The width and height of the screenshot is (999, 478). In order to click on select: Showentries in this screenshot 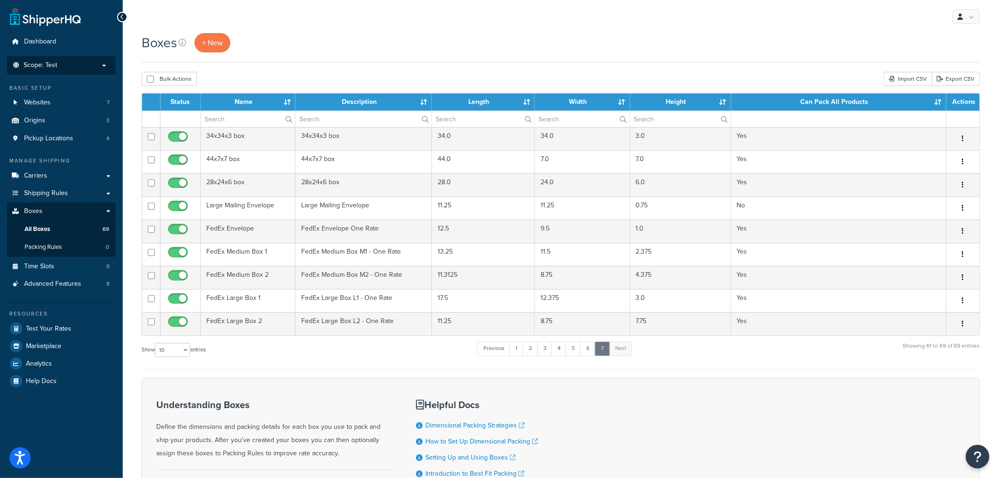, I will do `click(172, 350)`.